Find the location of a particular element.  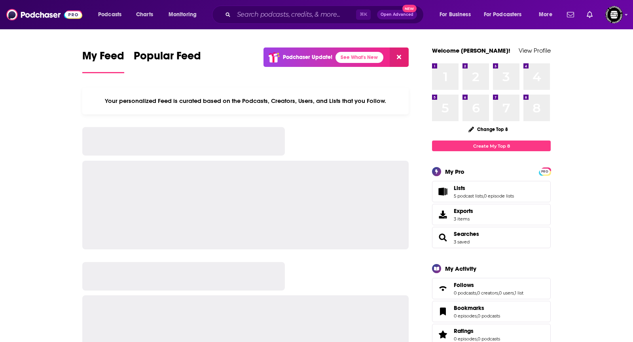

div: Your personalized Feed is curated based on the Podcasts, Creators, Users, and Lists that you Follow. is located at coordinates (245, 101).